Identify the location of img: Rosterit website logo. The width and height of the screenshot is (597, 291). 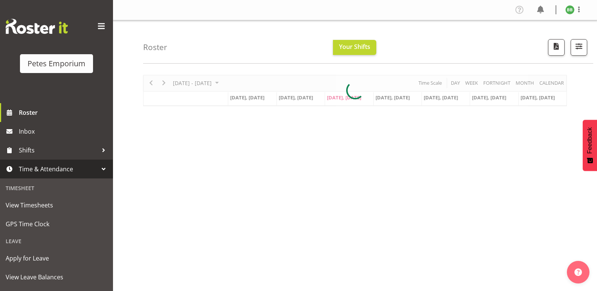
(37, 26).